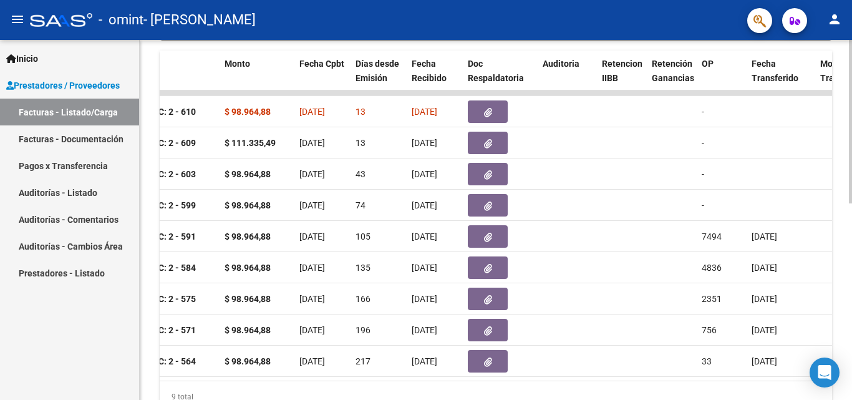  Describe the element at coordinates (501, 78) in the screenshot. I see `datatable-header-cell: Doc Respaldatoria` at that location.